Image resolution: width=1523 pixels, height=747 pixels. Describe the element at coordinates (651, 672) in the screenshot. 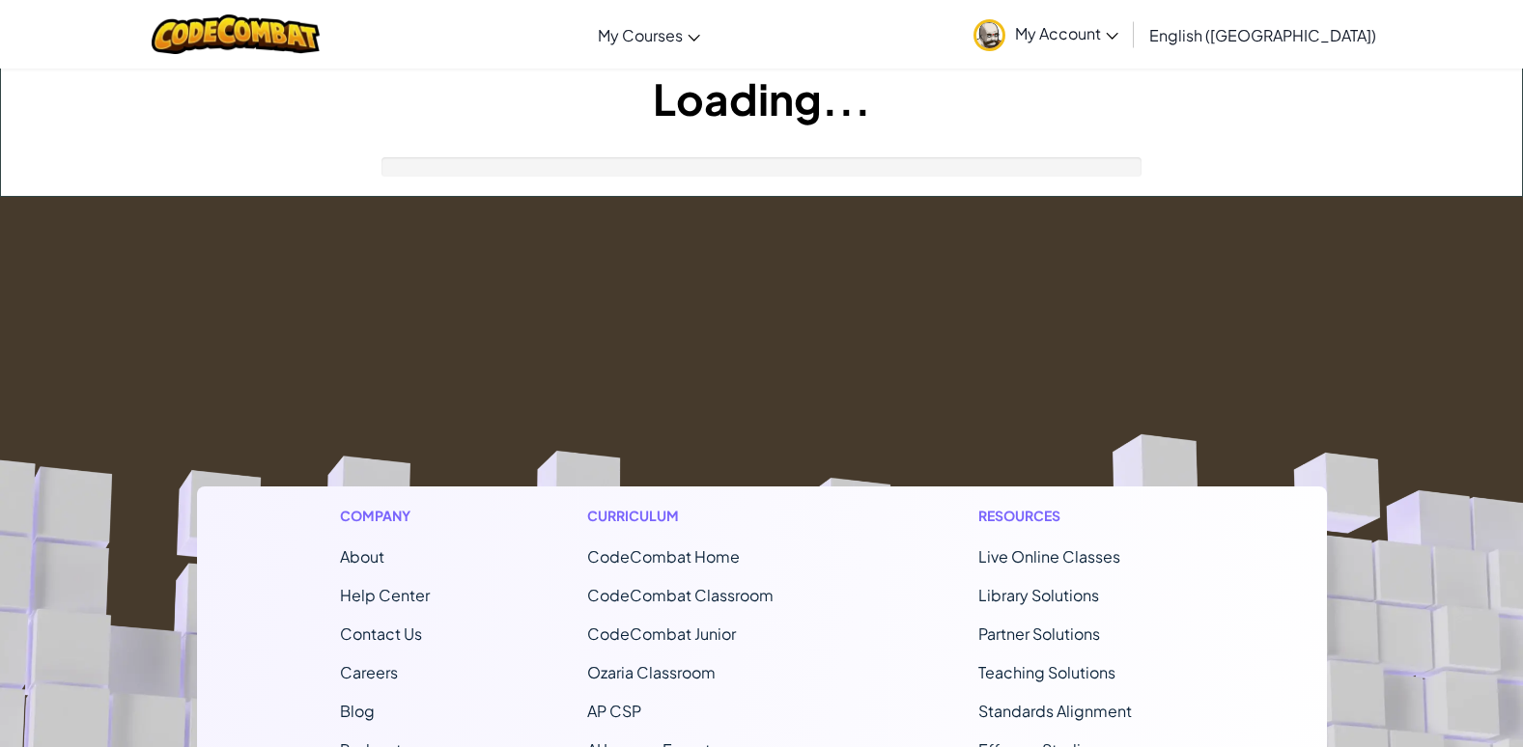

I see `a: Ozaria Classroom` at that location.